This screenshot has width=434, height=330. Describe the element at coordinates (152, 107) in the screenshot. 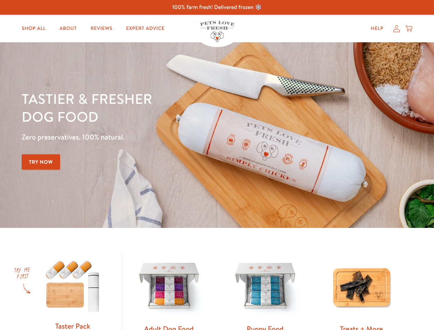

I see `h1: Tastier & fresher dog food` at that location.